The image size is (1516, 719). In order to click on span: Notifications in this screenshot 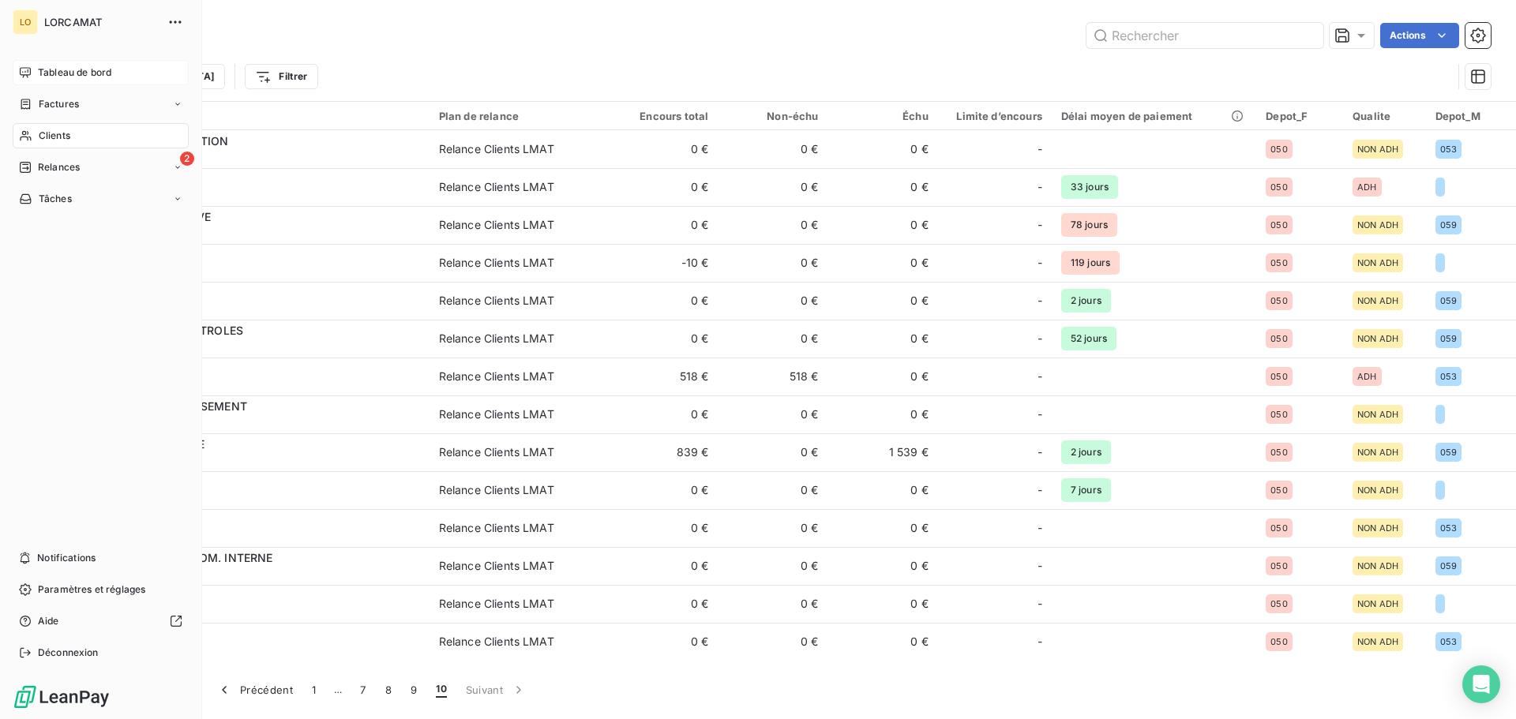, I will do `click(66, 558)`.